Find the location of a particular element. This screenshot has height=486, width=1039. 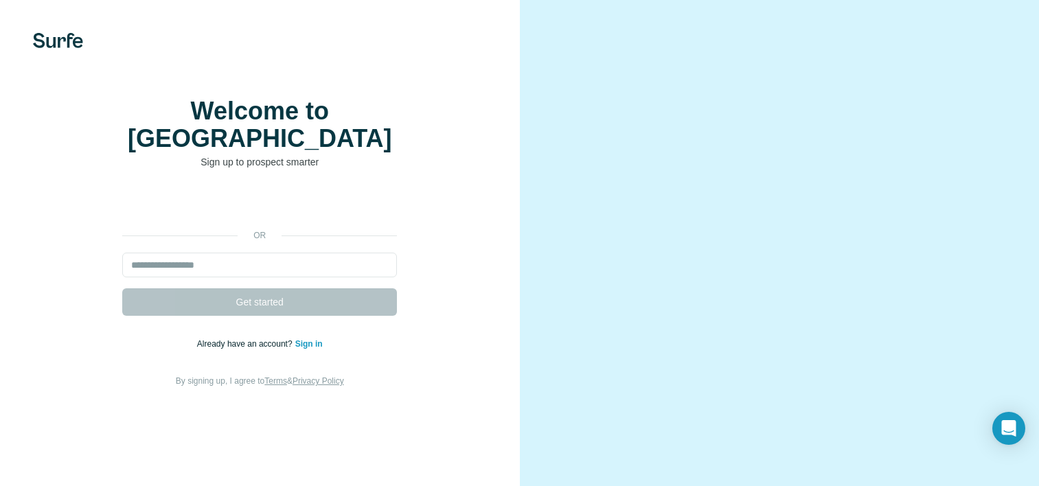

span: By signing up, I agree to & is located at coordinates (260, 381).